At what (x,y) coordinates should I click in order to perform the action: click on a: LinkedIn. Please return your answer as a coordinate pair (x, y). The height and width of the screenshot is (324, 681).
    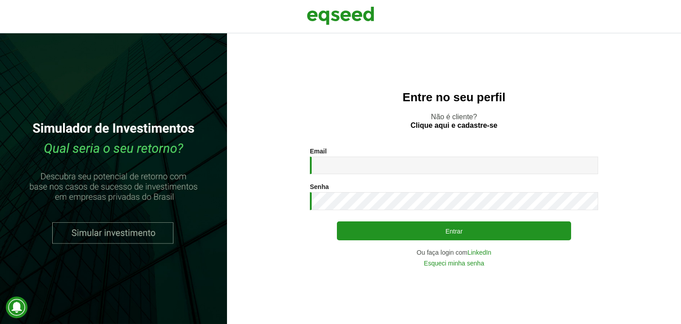
    Looking at the image, I should click on (479, 253).